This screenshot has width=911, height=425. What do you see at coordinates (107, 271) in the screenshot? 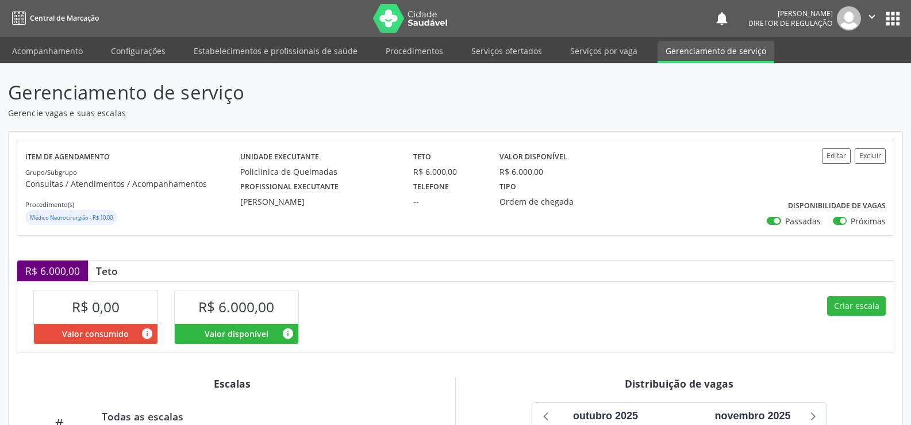
I see `div: Teto` at bounding box center [107, 271].